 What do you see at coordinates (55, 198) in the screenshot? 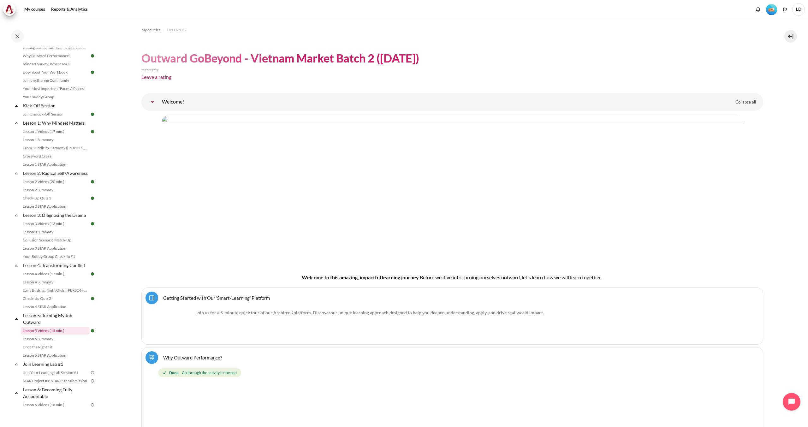
I see `a: Check-Up Quiz 1` at bounding box center [55, 198].